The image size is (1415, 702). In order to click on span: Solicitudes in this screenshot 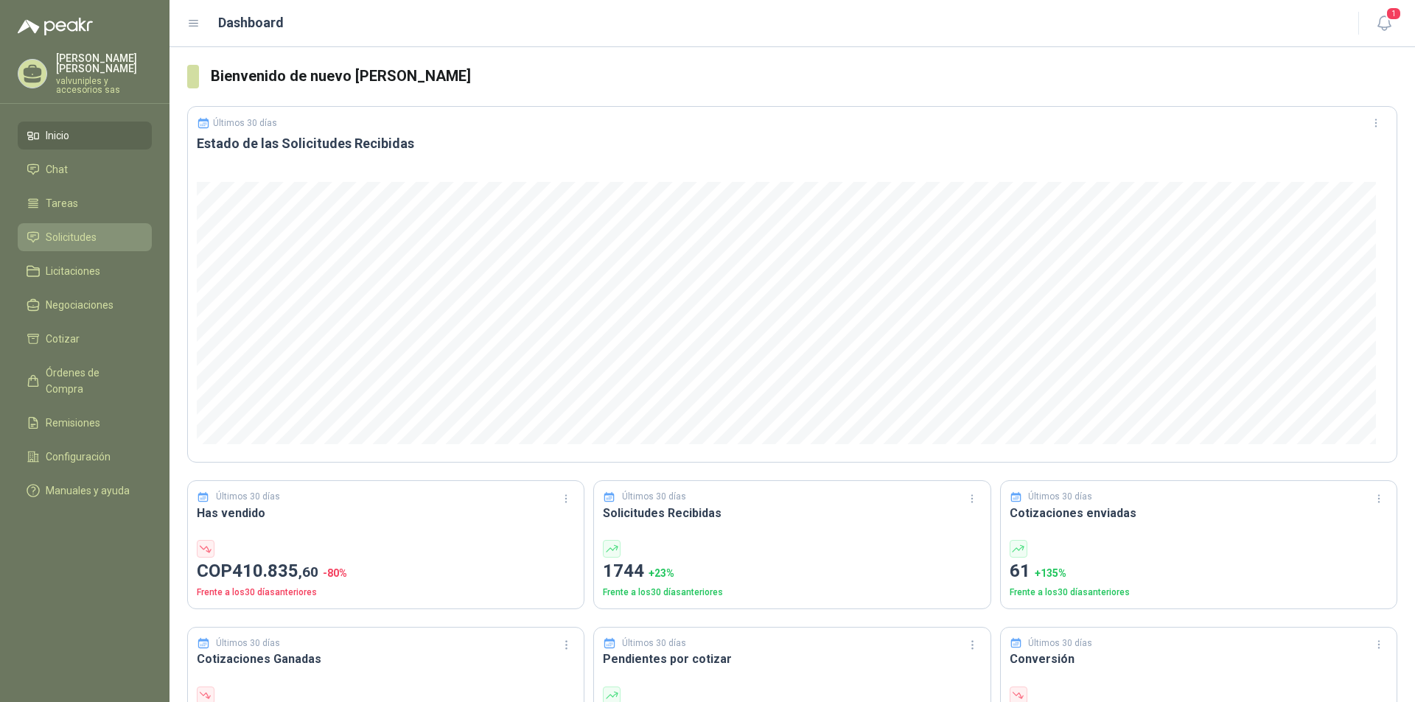, I will do `click(71, 237)`.